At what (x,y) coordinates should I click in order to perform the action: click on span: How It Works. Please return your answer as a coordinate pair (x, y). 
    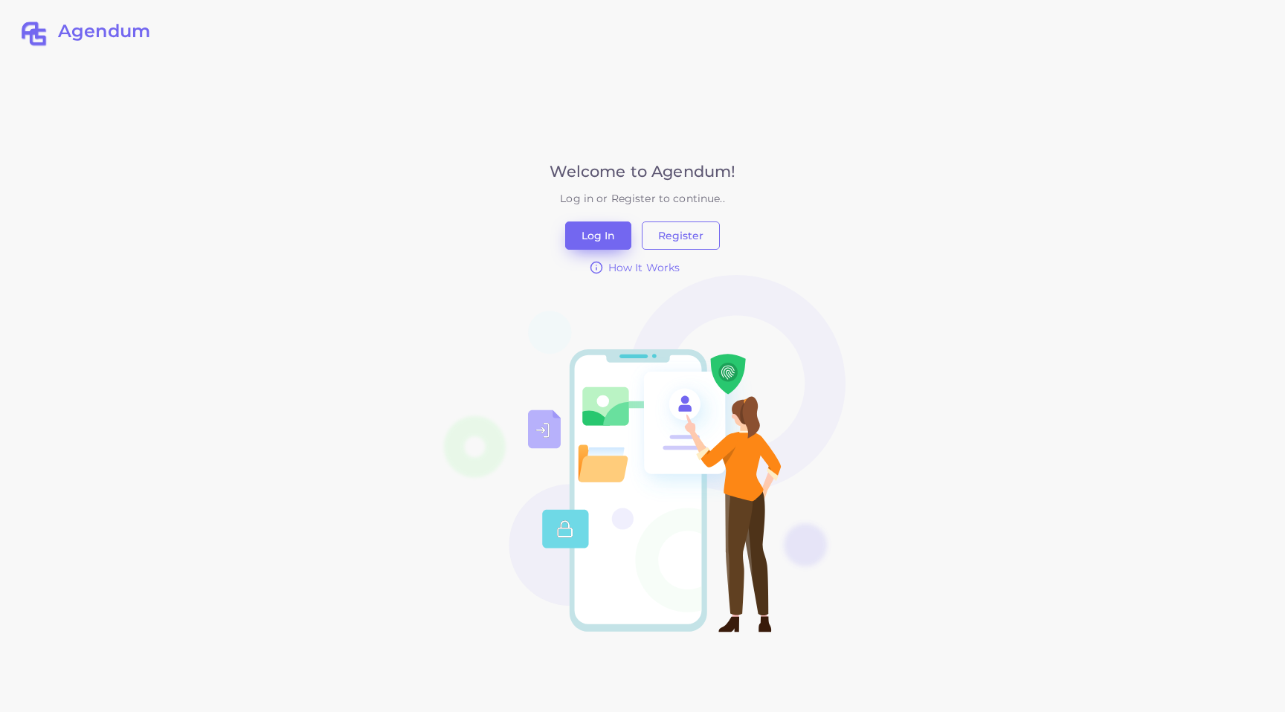
    Looking at the image, I should click on (644, 268).